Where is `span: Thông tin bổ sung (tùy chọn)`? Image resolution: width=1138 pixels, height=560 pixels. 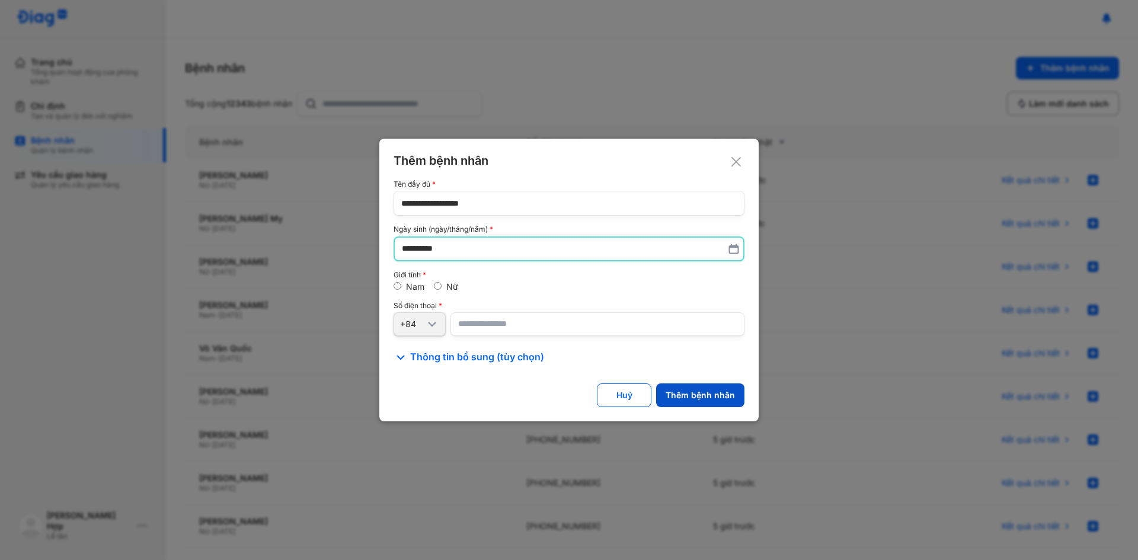
span: Thông tin bổ sung (tùy chọn) is located at coordinates (477, 357).